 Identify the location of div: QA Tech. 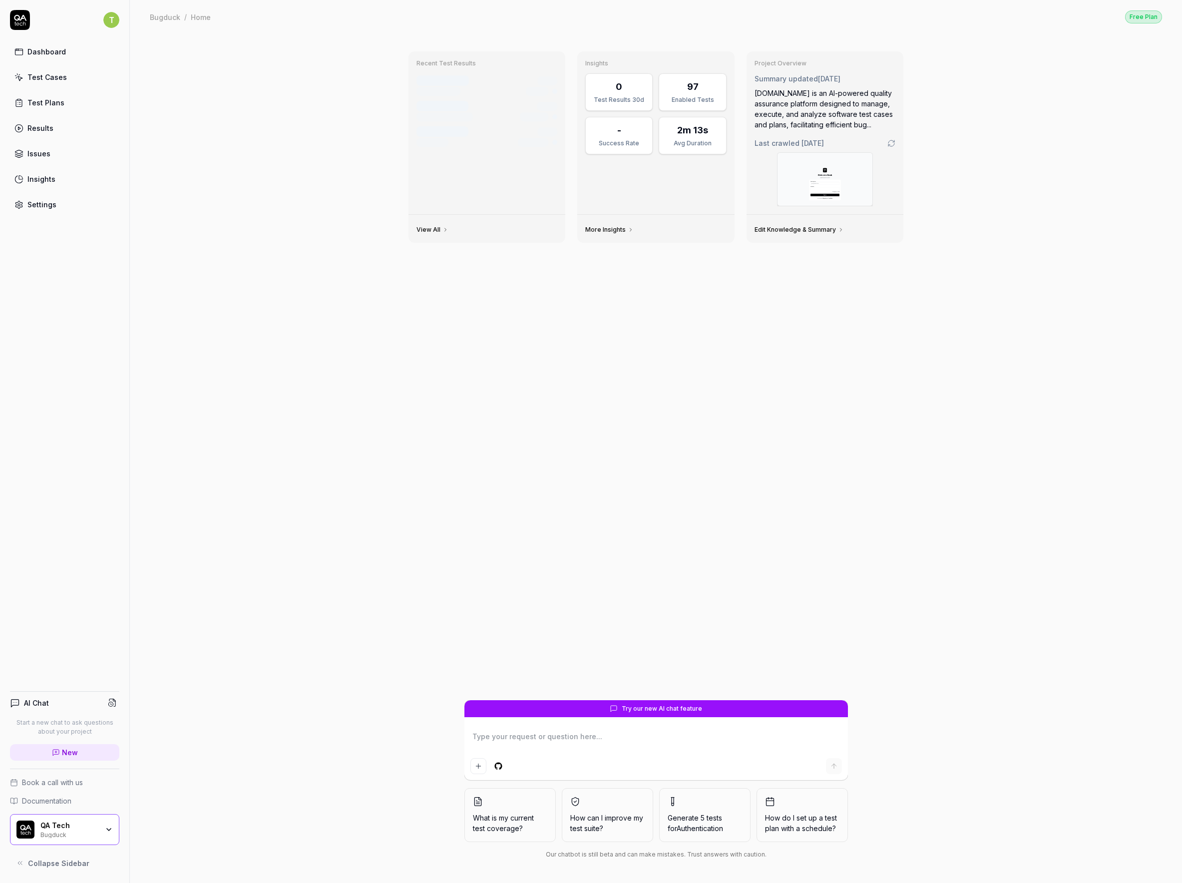
(69, 825).